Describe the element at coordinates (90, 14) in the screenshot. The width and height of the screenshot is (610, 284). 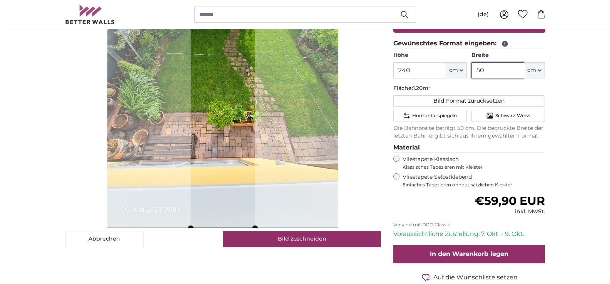
I see `img: Betterwalls` at that location.